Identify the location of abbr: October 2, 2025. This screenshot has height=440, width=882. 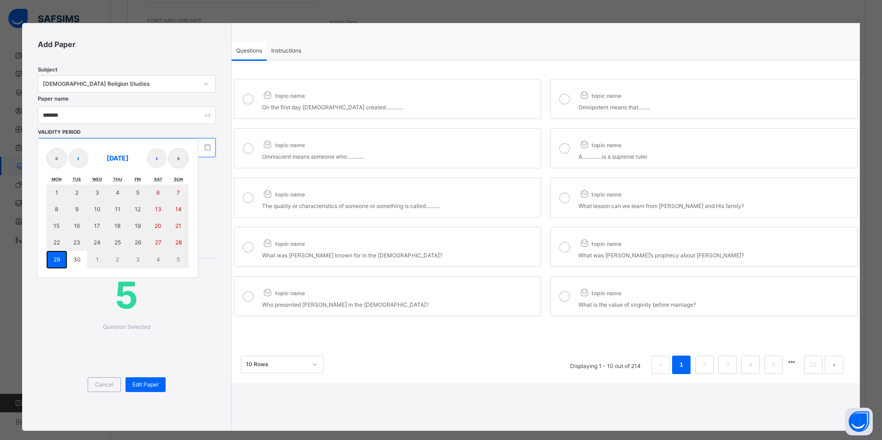
(117, 259).